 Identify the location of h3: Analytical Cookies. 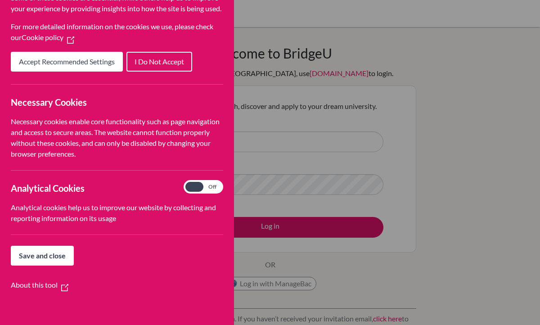
(117, 188).